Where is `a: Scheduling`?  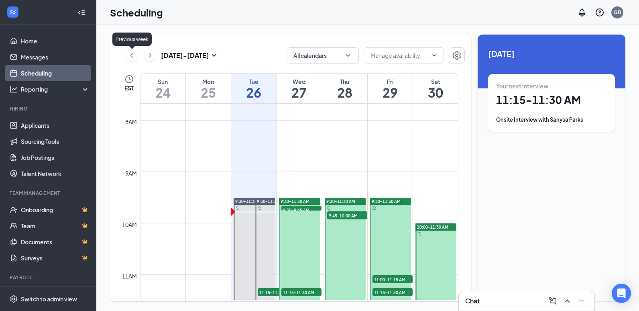 a: Scheduling is located at coordinates (55, 73).